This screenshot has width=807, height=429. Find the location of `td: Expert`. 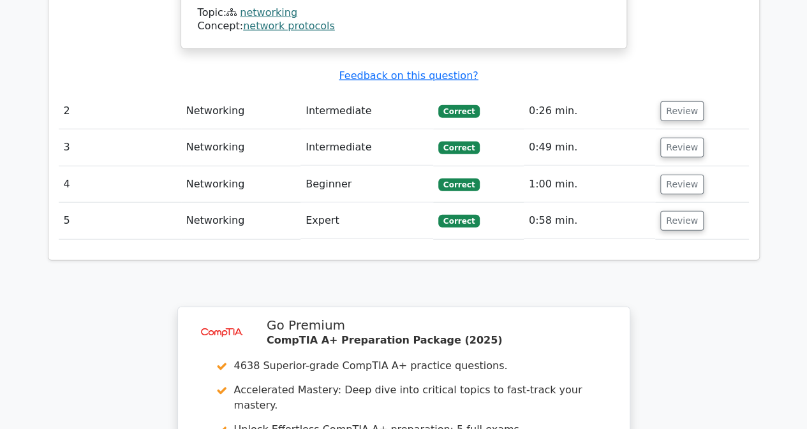

td: Expert is located at coordinates (367, 221).